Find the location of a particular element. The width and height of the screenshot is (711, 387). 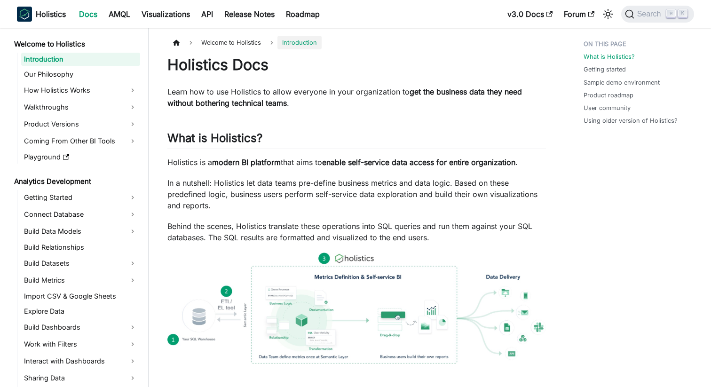

a: Analytics Development is located at coordinates (76, 181).